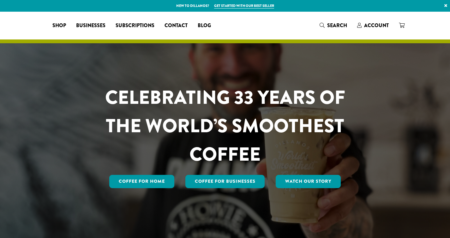  I want to click on a: Coffee For Businesses, so click(225, 181).